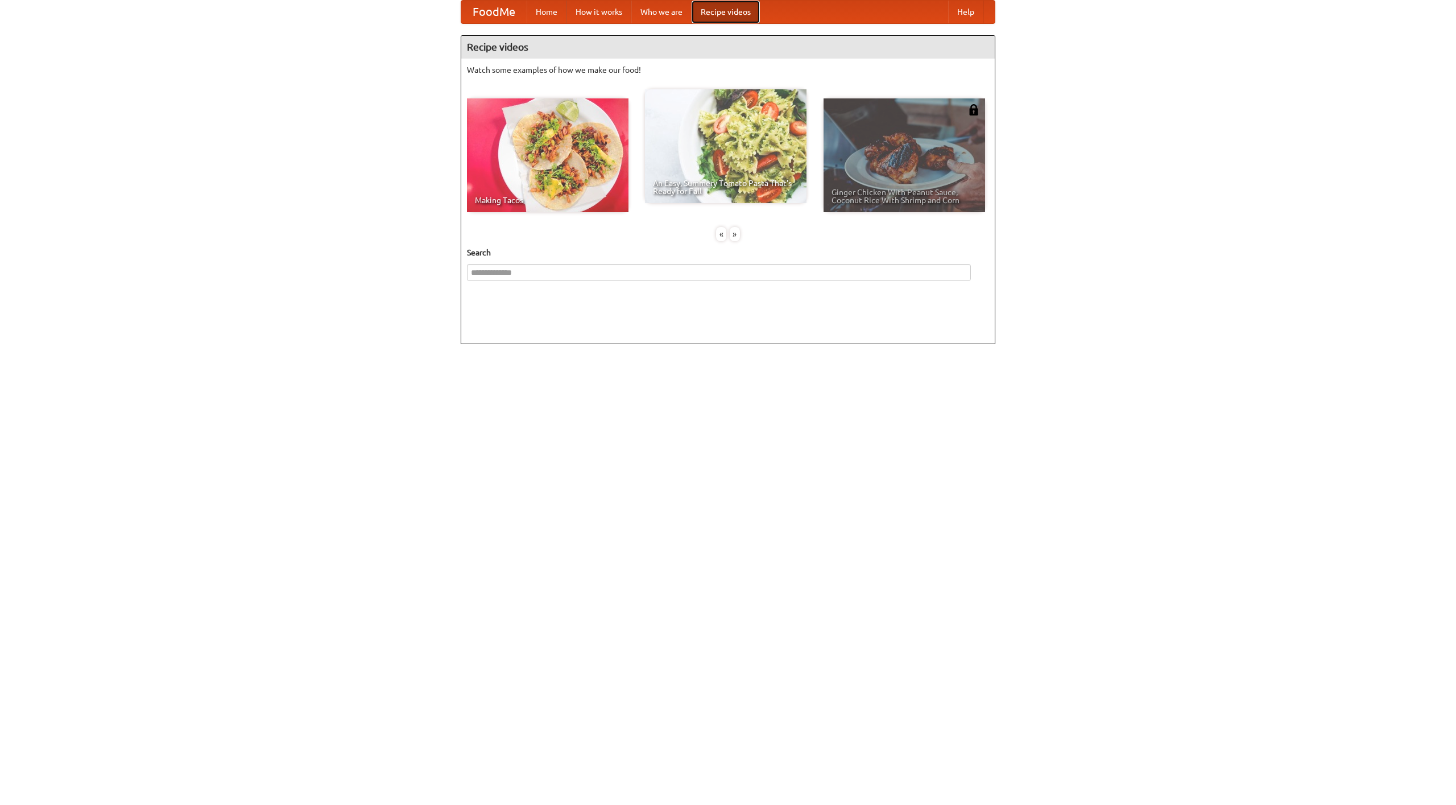 The width and height of the screenshot is (1456, 805). I want to click on a: An Easy, Summery Tomato Pasta That's Ready for Fall, so click(726, 146).